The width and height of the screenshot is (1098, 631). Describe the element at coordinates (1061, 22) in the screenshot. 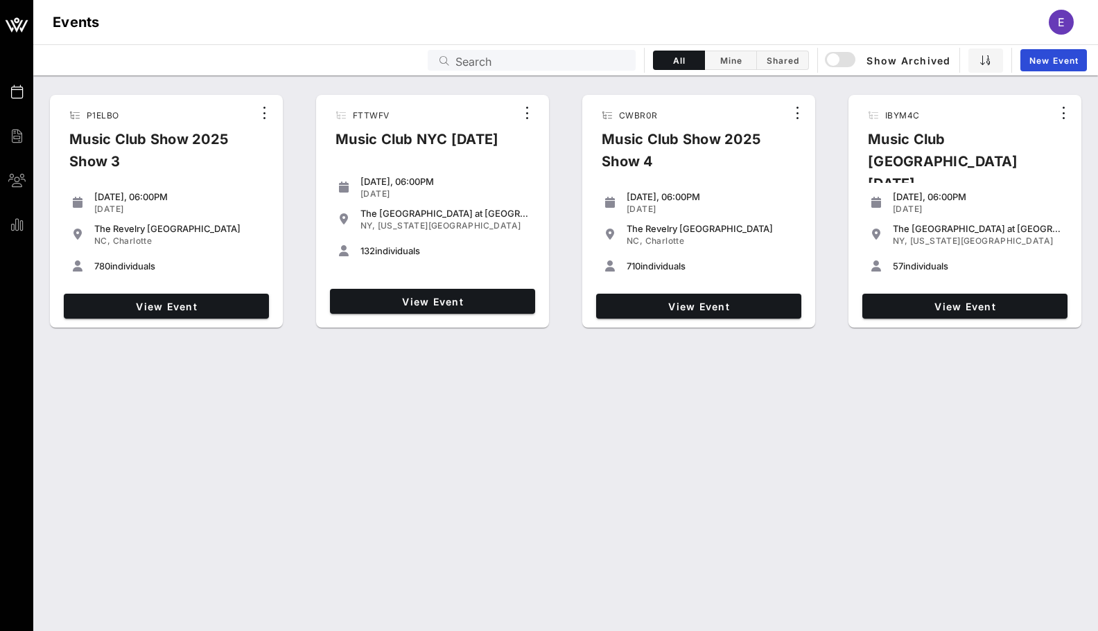

I see `span: E` at that location.